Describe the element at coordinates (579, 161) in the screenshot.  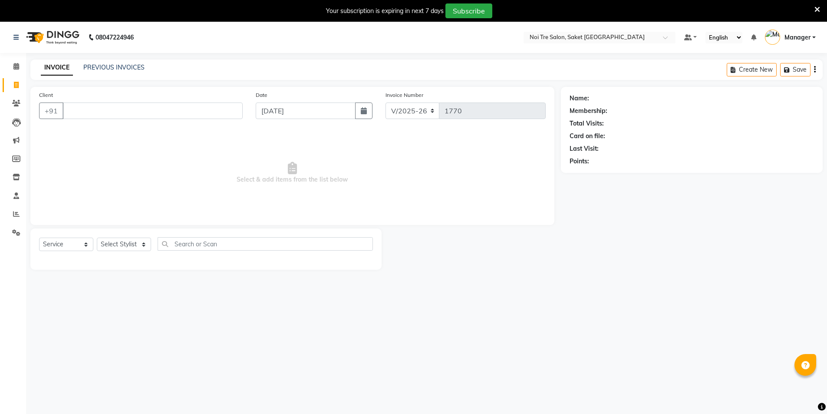
I see `div: Points:` at that location.